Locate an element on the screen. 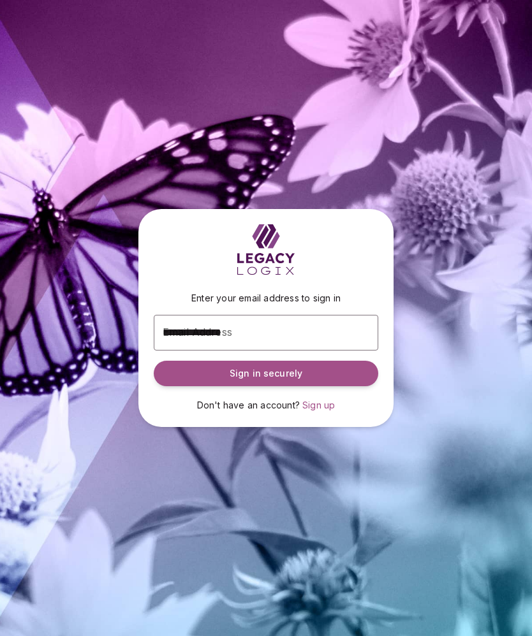 The width and height of the screenshot is (532, 636). span: Sign up is located at coordinates (318, 405).